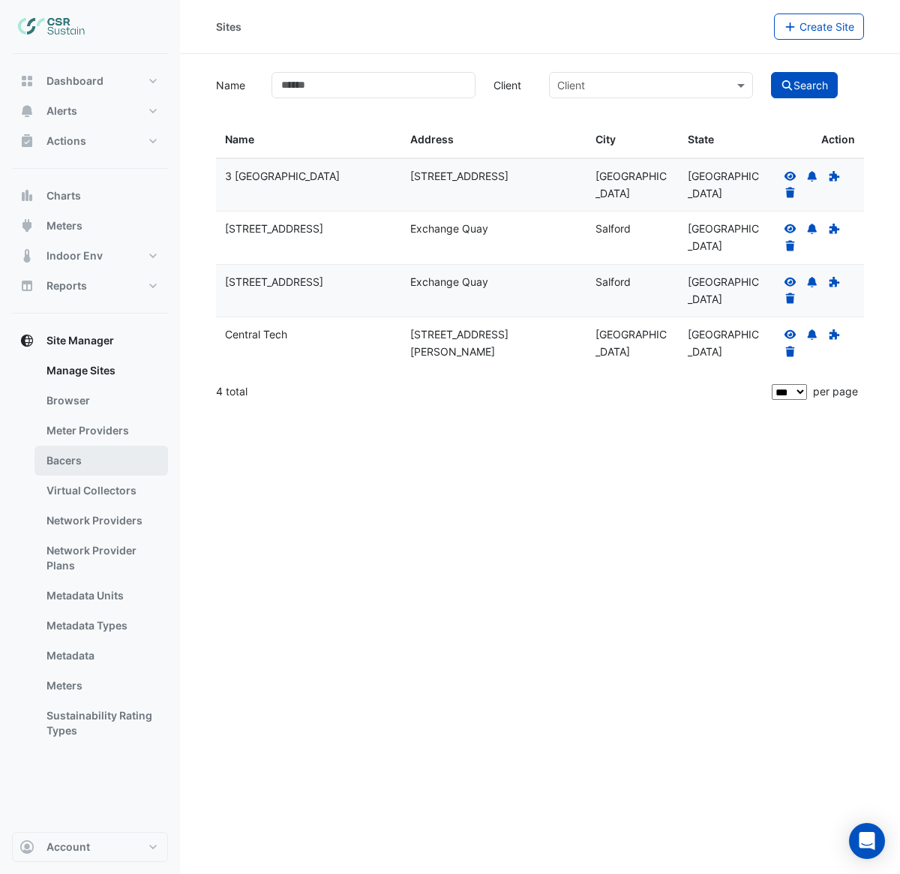  What do you see at coordinates (605, 139) in the screenshot?
I see `span: City` at bounding box center [605, 139].